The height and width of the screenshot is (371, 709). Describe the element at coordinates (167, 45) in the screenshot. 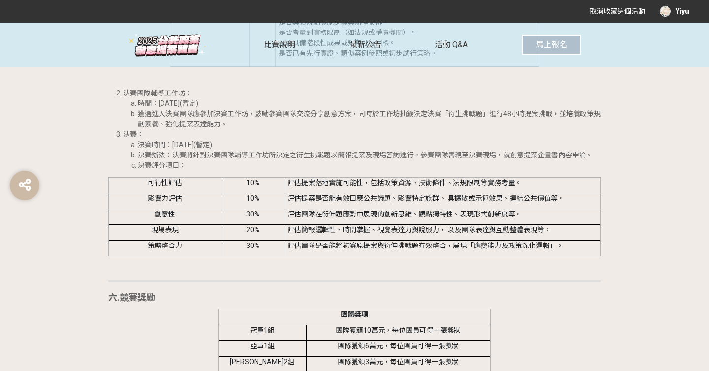

I see `img: 臺北市政府青年局114年度公共政策創意提案競賽` at that location.